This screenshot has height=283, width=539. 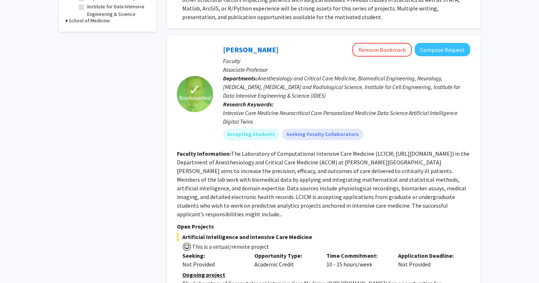 I want to click on mat-chip: Accepting Students, so click(x=251, y=134).